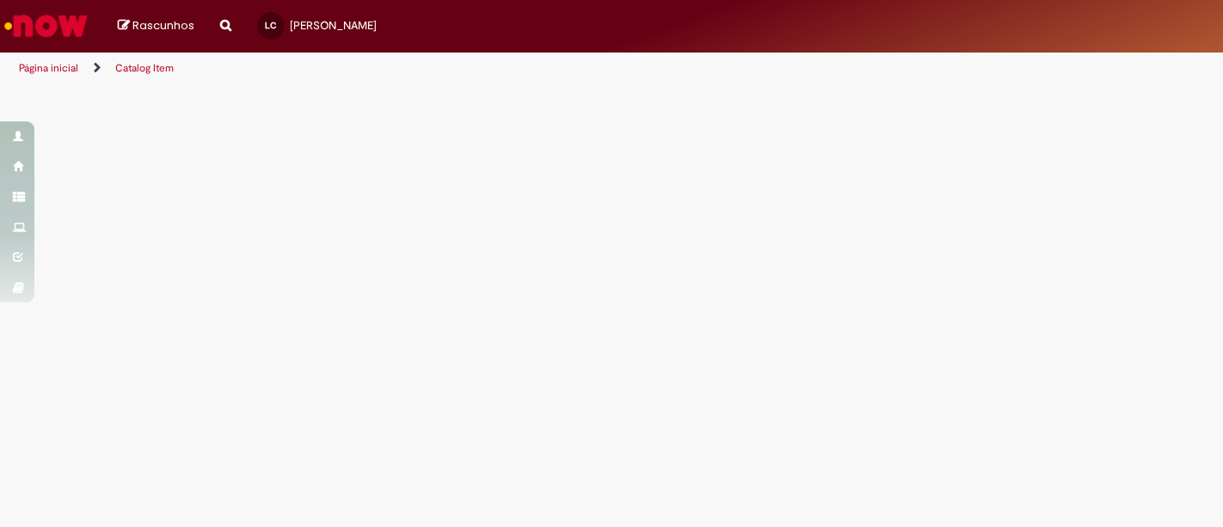 This screenshot has width=1223, height=527. I want to click on a: Rascunhos, so click(156, 26).